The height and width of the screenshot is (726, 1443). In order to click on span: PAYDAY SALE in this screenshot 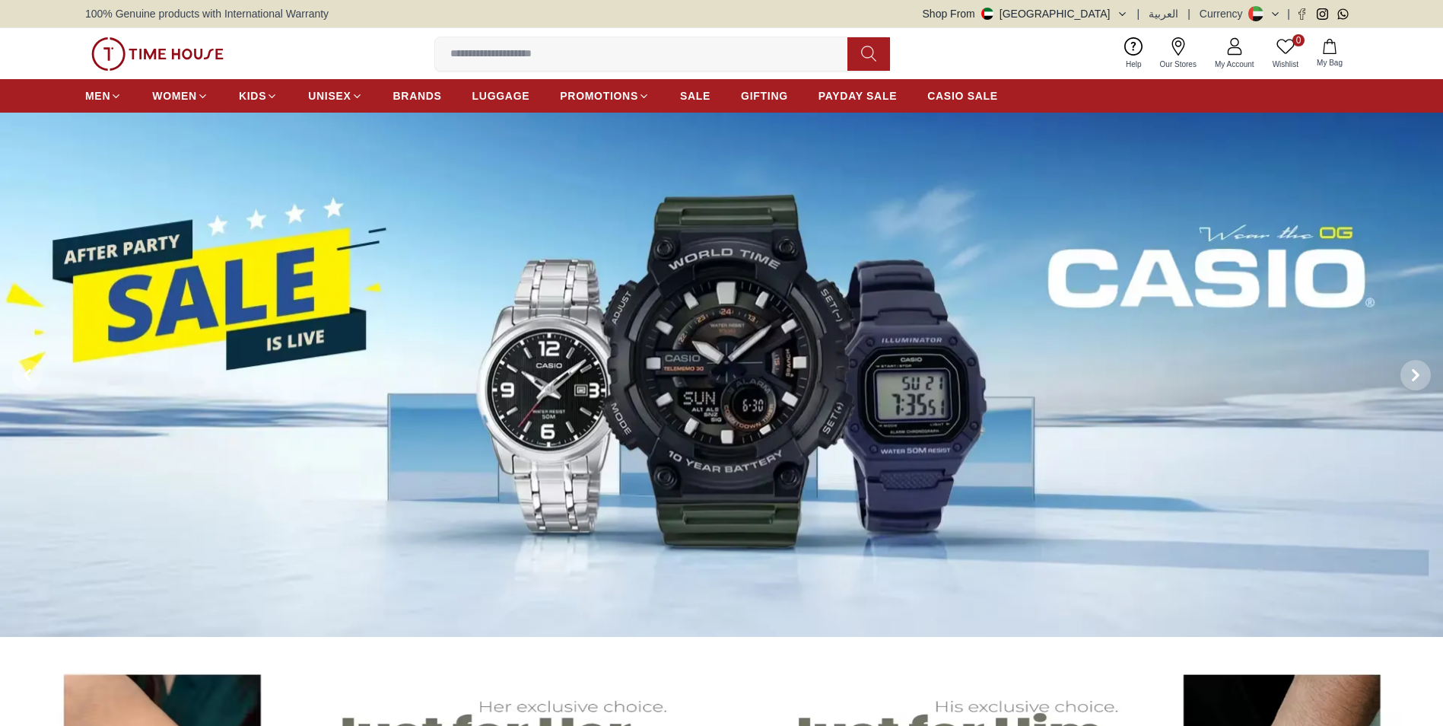, I will do `click(858, 96)`.